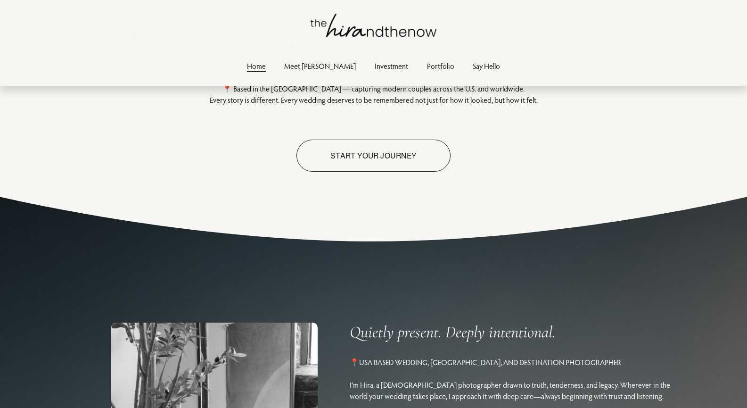  What do you see at coordinates (391, 65) in the screenshot?
I see `a: Investment` at bounding box center [391, 65].